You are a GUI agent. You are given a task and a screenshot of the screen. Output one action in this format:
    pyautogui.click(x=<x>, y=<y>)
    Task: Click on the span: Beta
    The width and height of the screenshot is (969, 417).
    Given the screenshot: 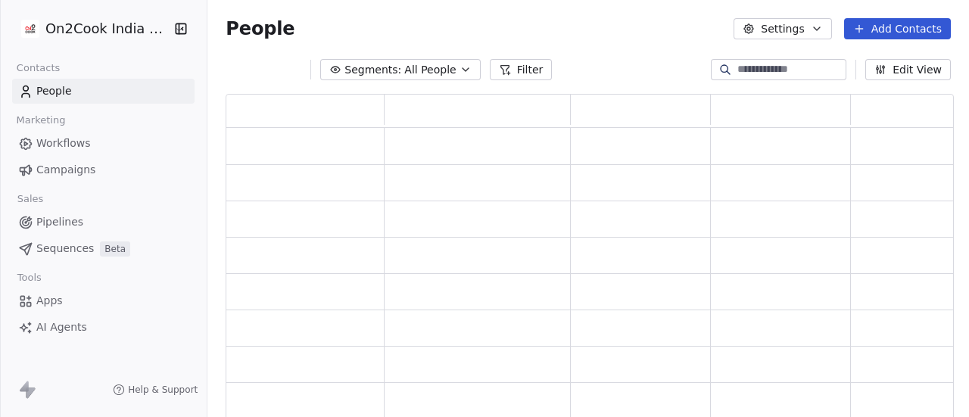 What is the action you would take?
    pyautogui.click(x=115, y=249)
    